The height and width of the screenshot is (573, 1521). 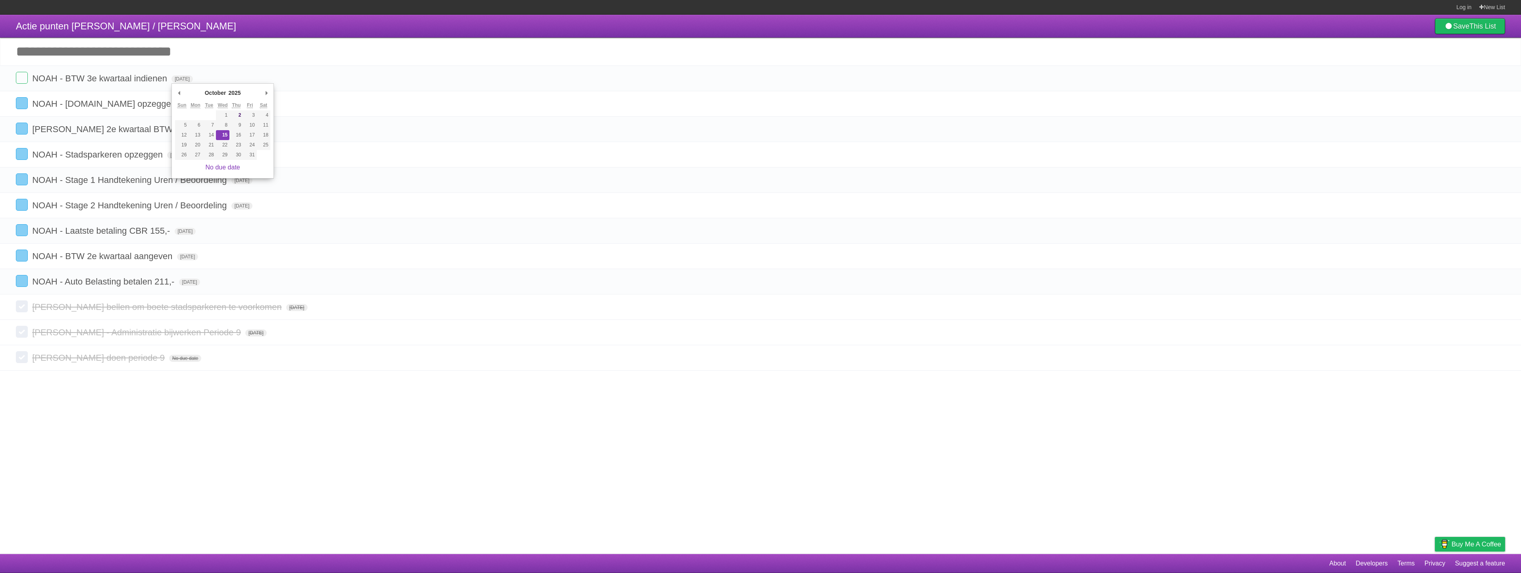 What do you see at coordinates (182, 155) in the screenshot?
I see `button: 26` at bounding box center [182, 155].